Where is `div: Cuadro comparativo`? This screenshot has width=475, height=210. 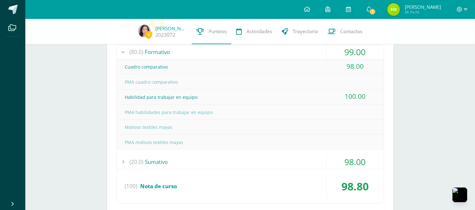 div: Cuadro comparativo is located at coordinates (250, 67).